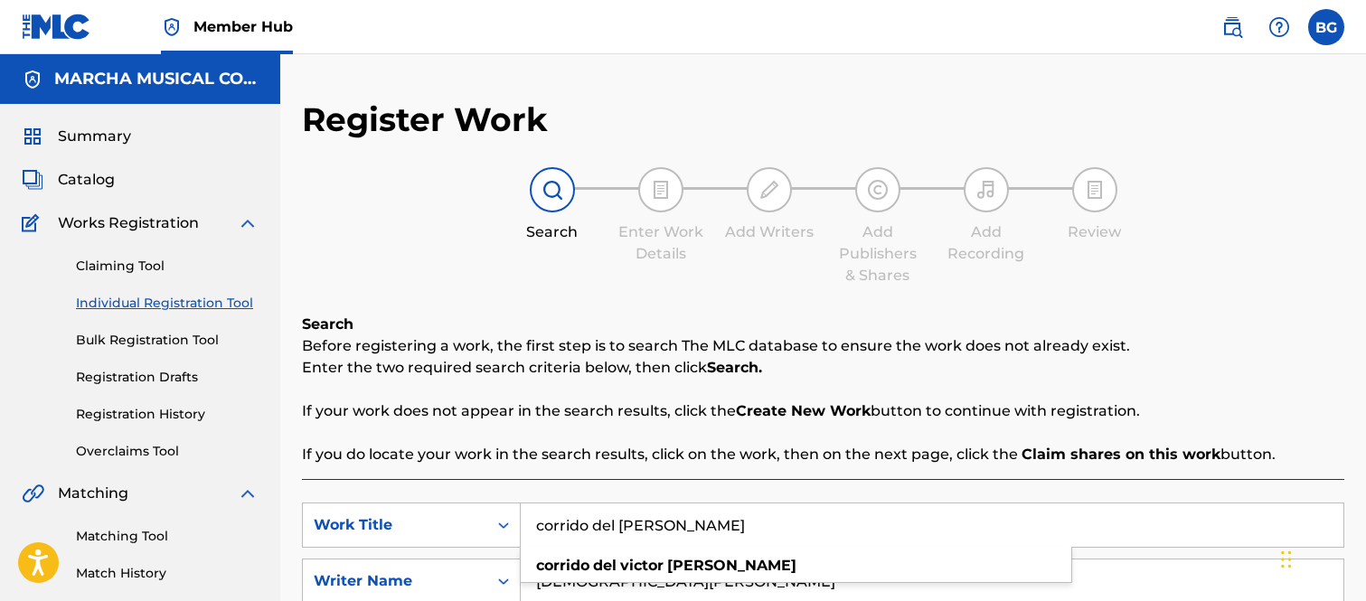 This screenshot has width=1366, height=601. I want to click on div: Arrastrar, so click(1287, 560).